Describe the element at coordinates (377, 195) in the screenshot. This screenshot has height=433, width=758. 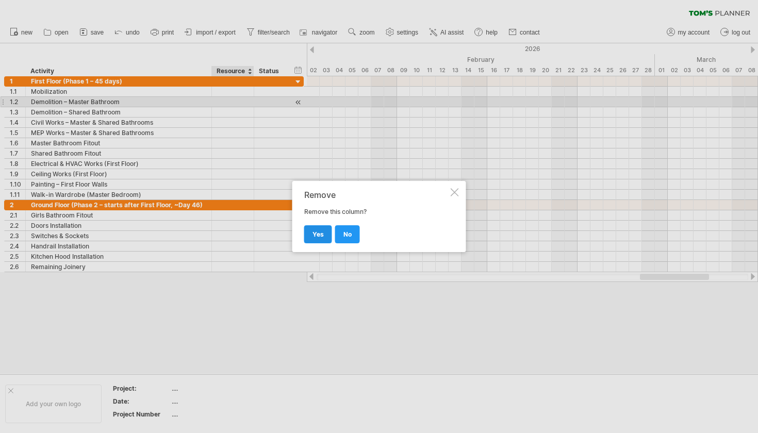
I see `div: Remove` at that location.